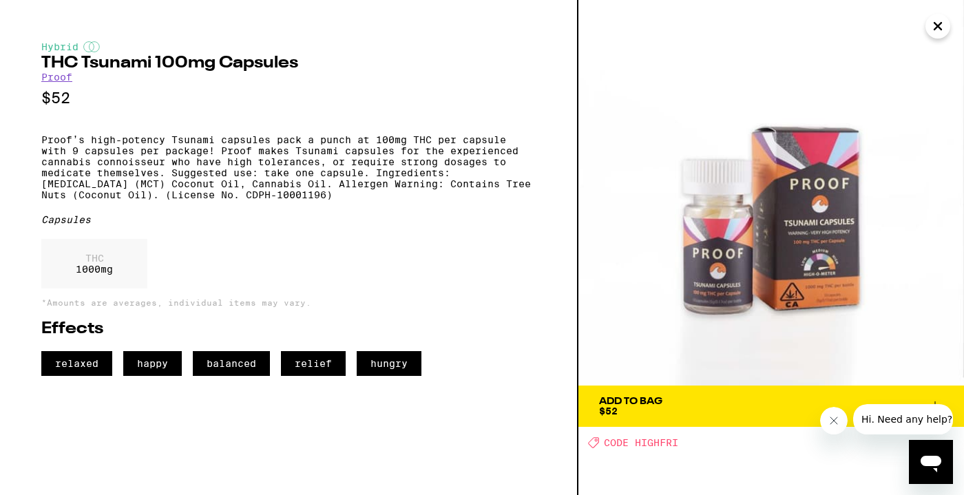 The height and width of the screenshot is (495, 964). I want to click on div: Capsules, so click(288, 220).